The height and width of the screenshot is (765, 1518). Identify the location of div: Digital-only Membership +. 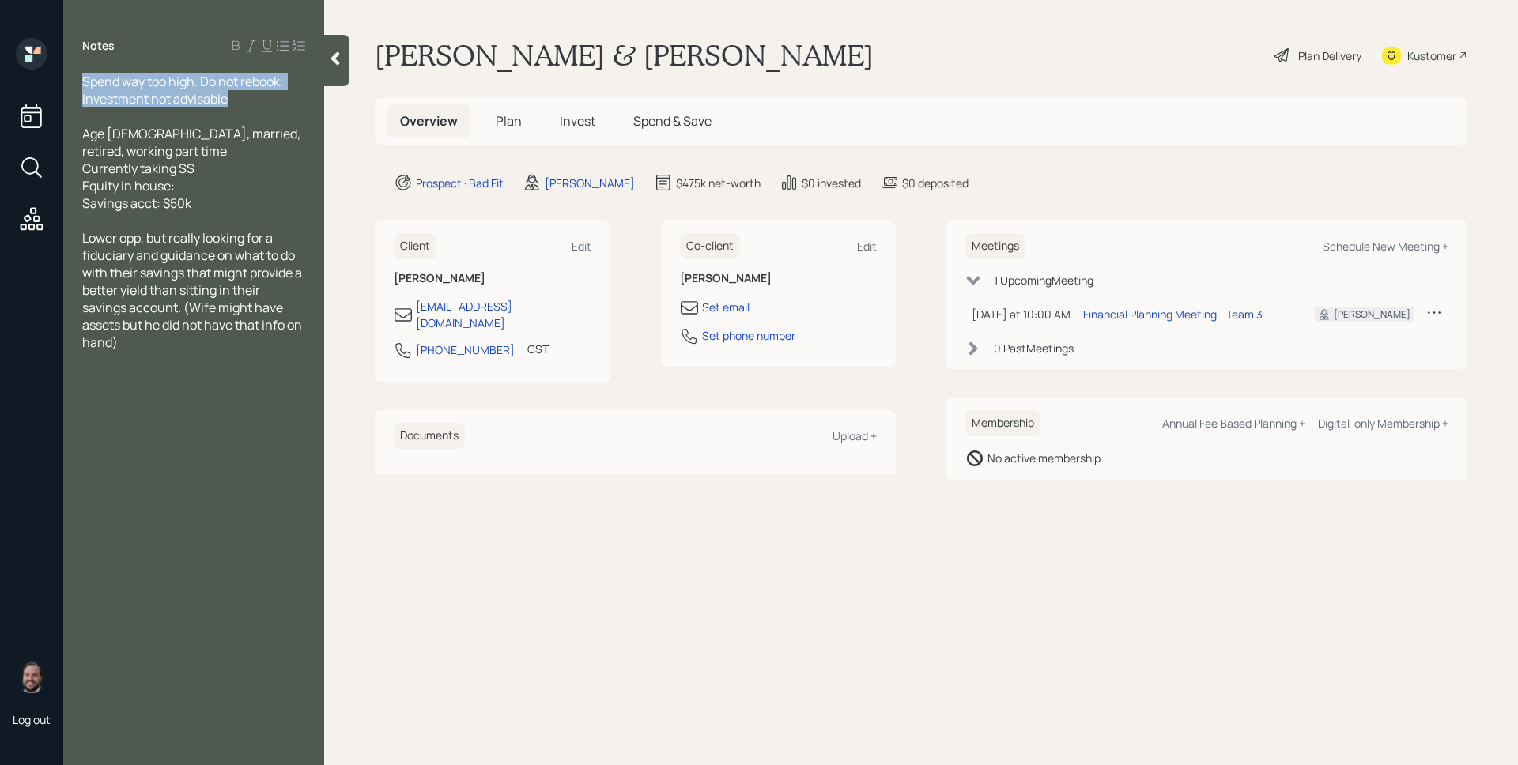
(1383, 423).